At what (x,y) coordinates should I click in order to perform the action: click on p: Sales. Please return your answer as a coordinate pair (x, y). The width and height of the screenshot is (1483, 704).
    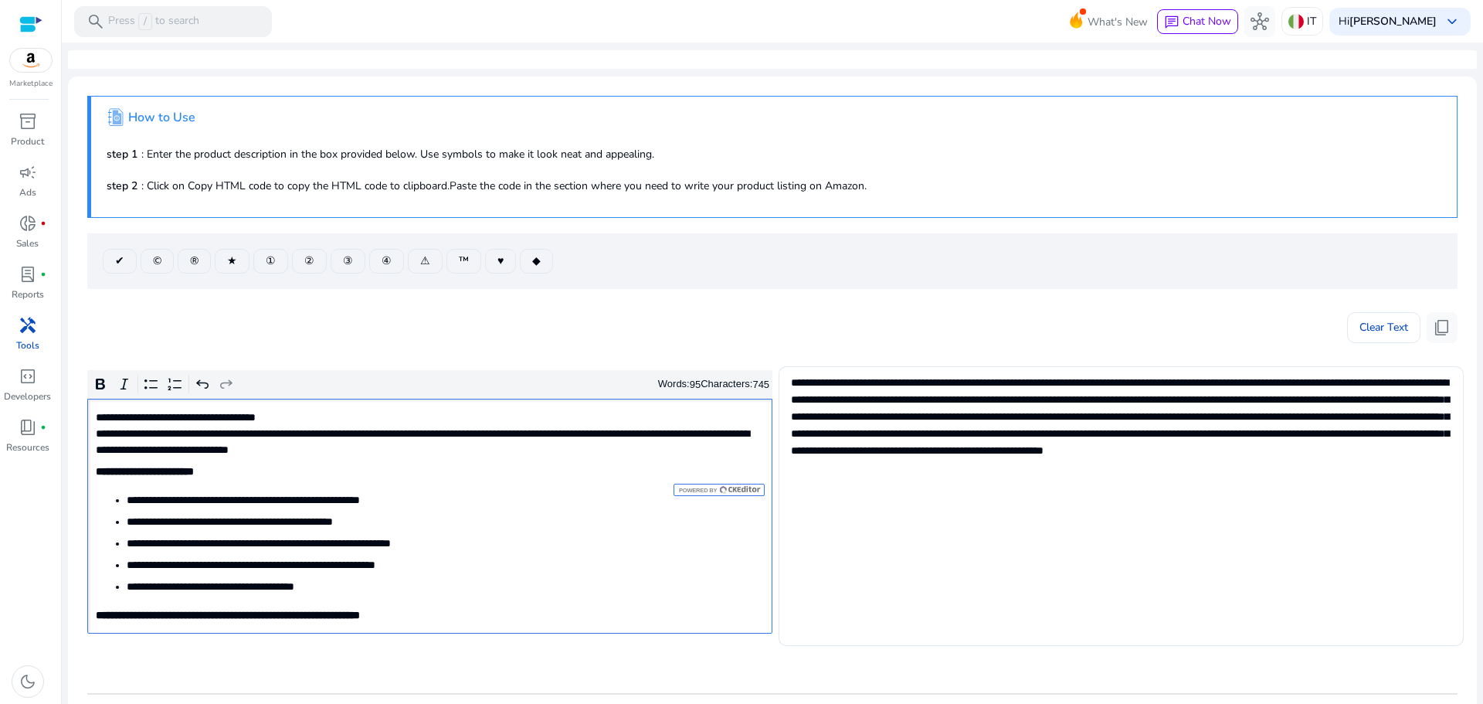
    Looking at the image, I should click on (27, 243).